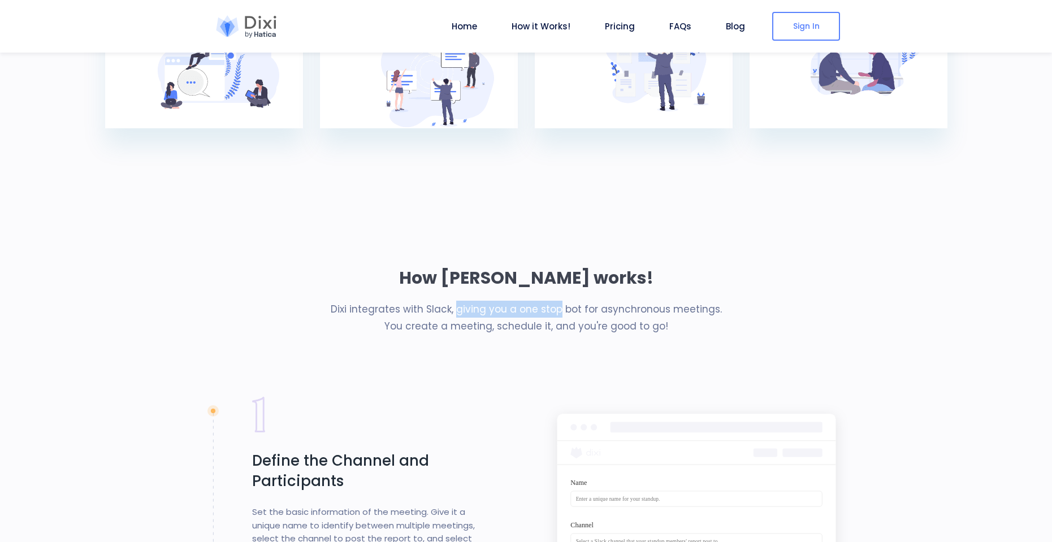 This screenshot has width=1052, height=542. Describe the element at coordinates (365, 471) in the screenshot. I see `h3: Define the Channel and Participants` at that location.